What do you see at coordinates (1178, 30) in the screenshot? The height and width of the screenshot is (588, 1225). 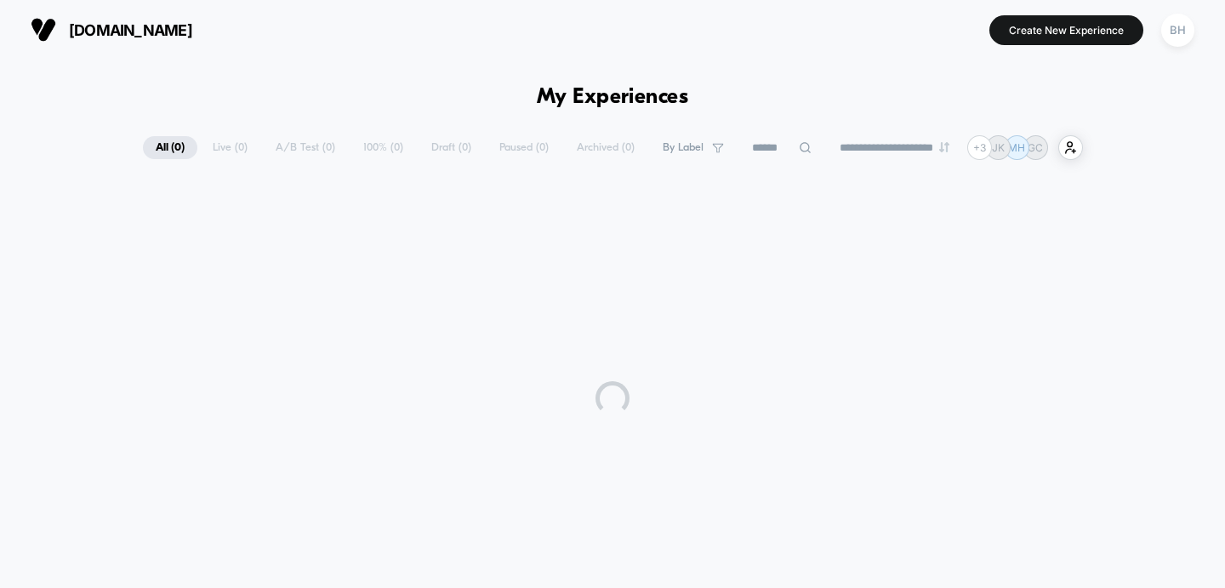 I see `div: BH` at bounding box center [1178, 30].